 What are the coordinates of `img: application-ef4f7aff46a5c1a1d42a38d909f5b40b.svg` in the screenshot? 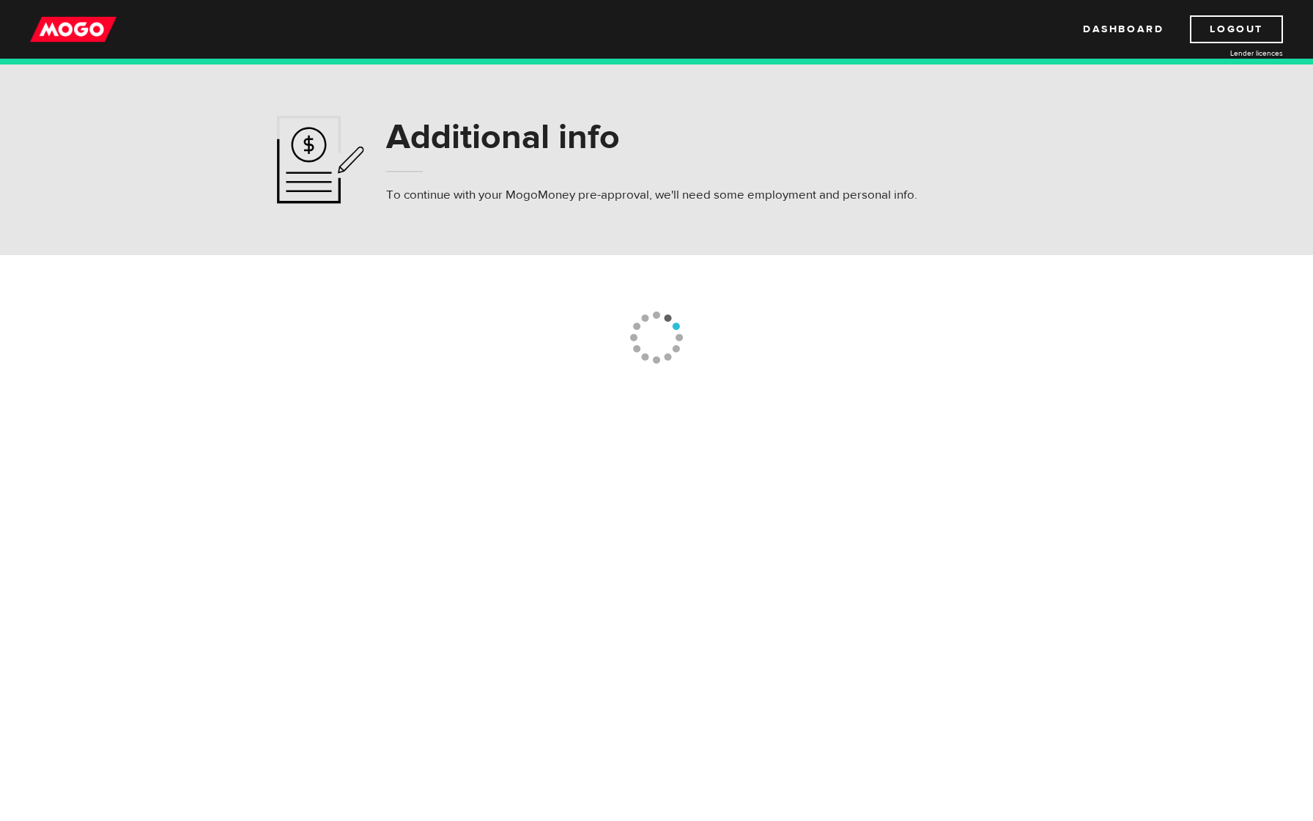 It's located at (320, 160).